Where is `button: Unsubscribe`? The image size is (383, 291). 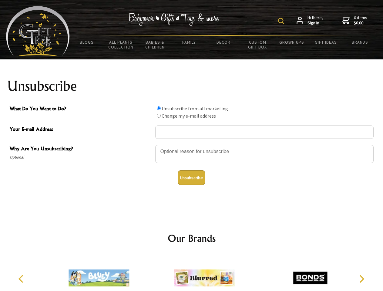 button: Unsubscribe is located at coordinates (191, 178).